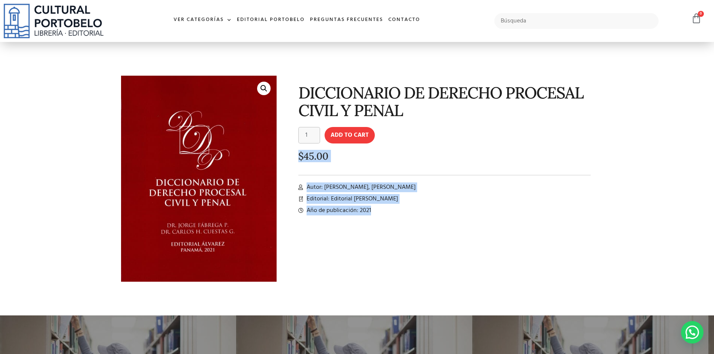  Describe the element at coordinates (337, 211) in the screenshot. I see `span: Año de publicación: 2021` at that location.